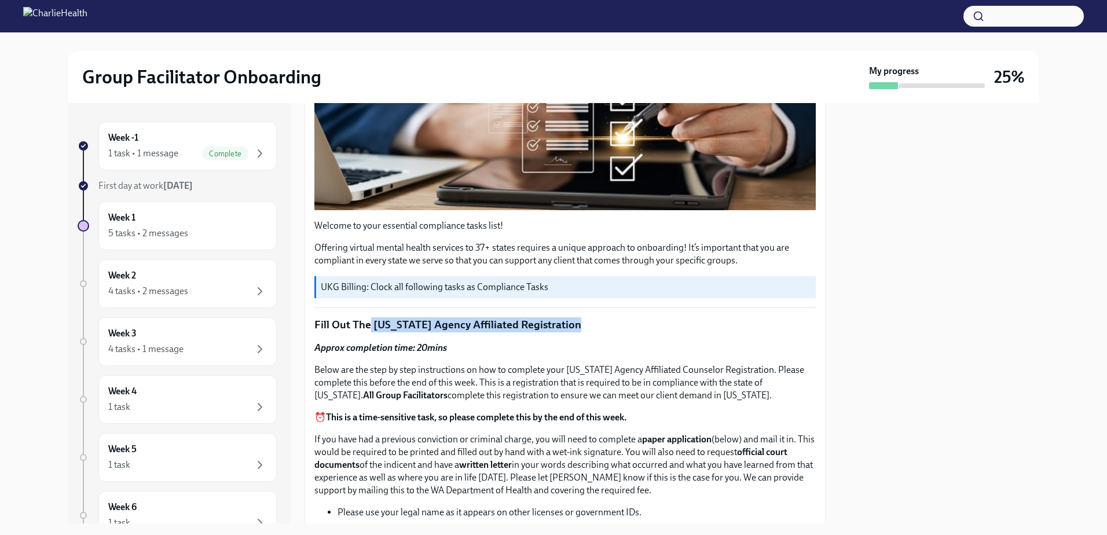 This screenshot has height=535, width=1107. Describe the element at coordinates (145, 185) in the screenshot. I see `span: First day at work` at that location.